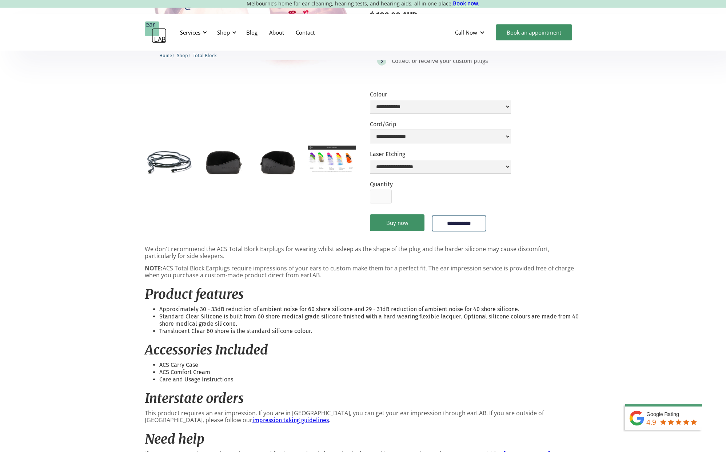 Image resolution: width=726 pixels, height=452 pixels. Describe the element at coordinates (363, 253) in the screenshot. I see `p: We don't recommend the ACS Total Block Earplugs for wearing whilst asleep as the shape of the plu...` at that location.